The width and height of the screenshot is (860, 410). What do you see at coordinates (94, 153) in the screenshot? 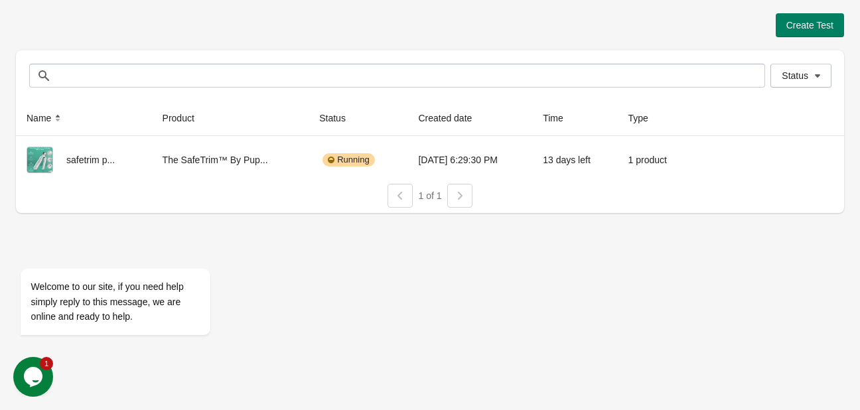
I see `span: Welcome to our site, if you need help simply reply to this message, we are online and ready to help.` at bounding box center [94, 153].